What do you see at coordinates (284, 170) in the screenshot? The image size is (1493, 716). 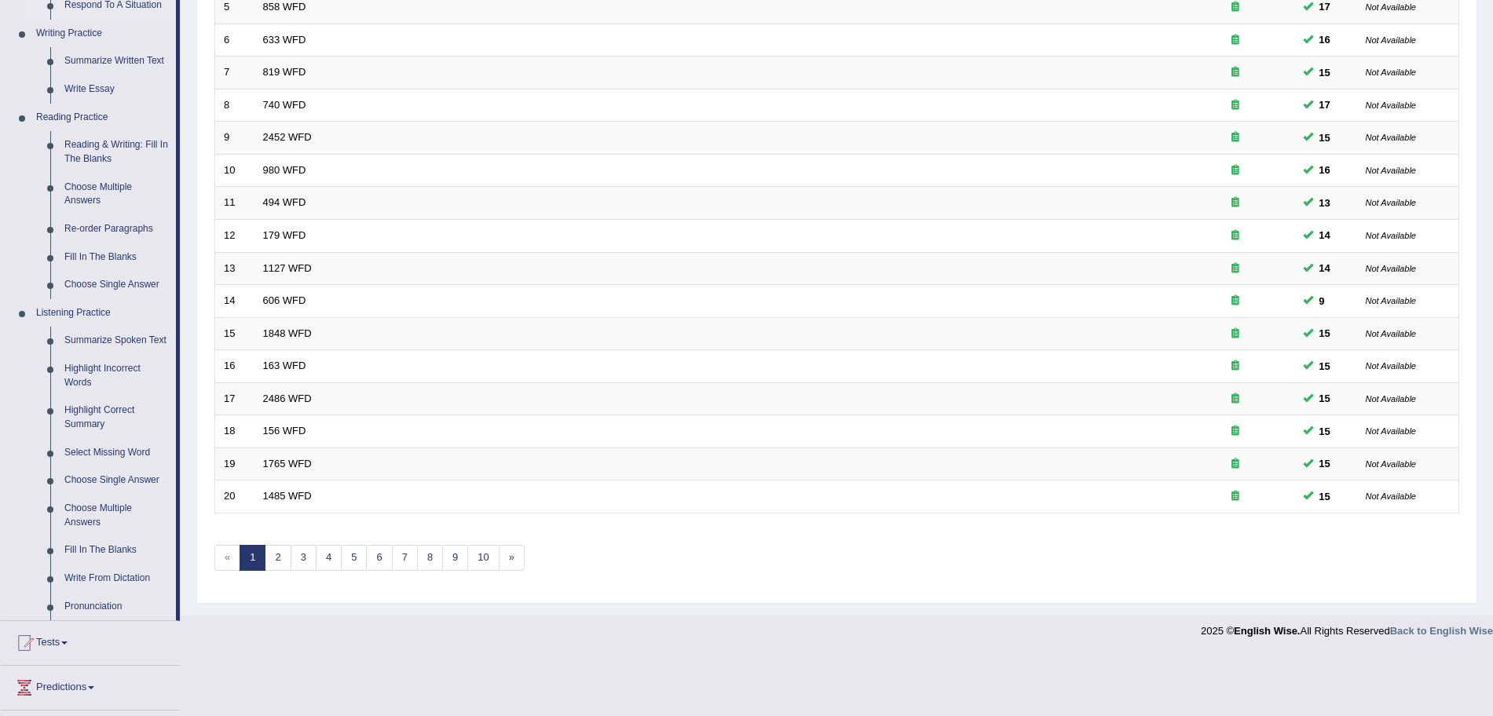 I see `a: 980 WFD` at bounding box center [284, 170].